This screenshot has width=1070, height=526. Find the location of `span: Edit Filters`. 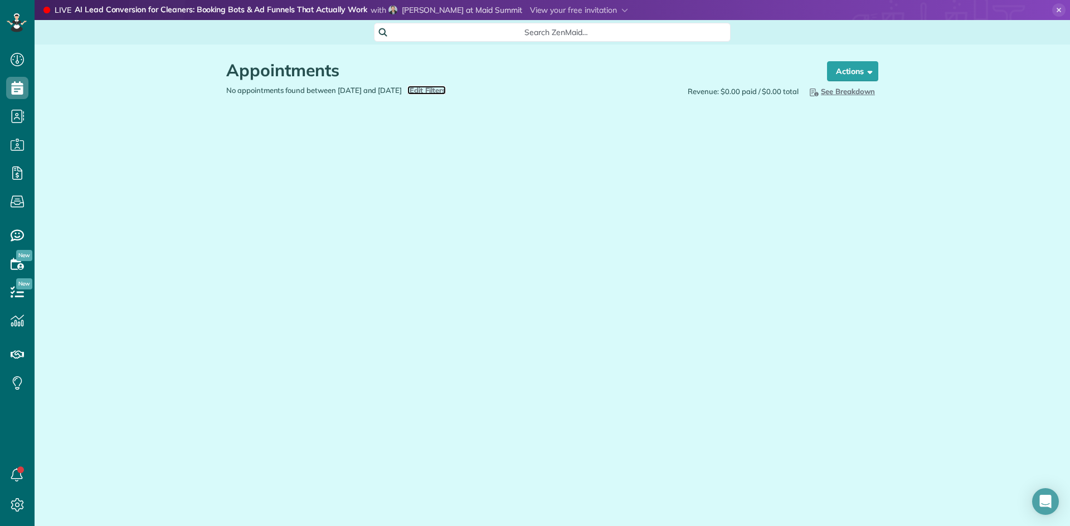

span: Edit Filters is located at coordinates (427, 90).